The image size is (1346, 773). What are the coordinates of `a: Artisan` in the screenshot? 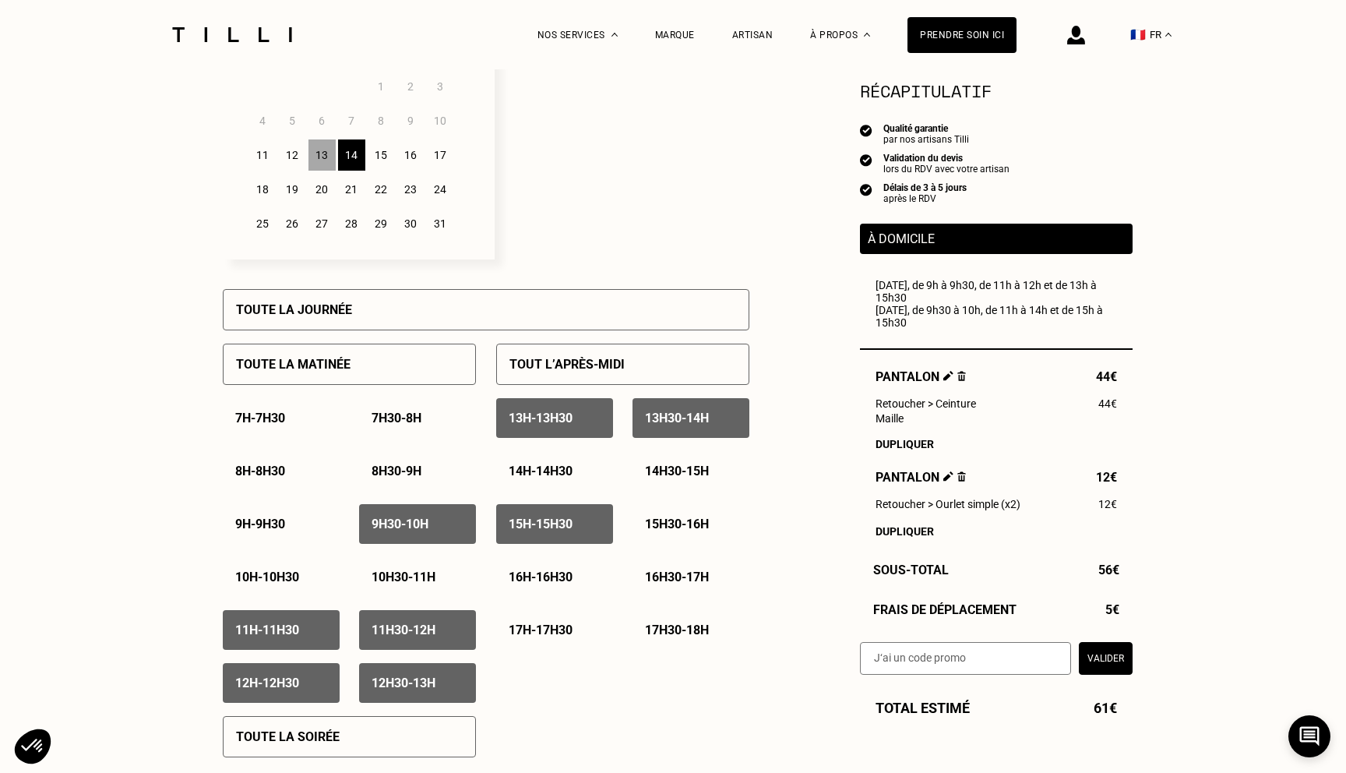 It's located at (752, 35).